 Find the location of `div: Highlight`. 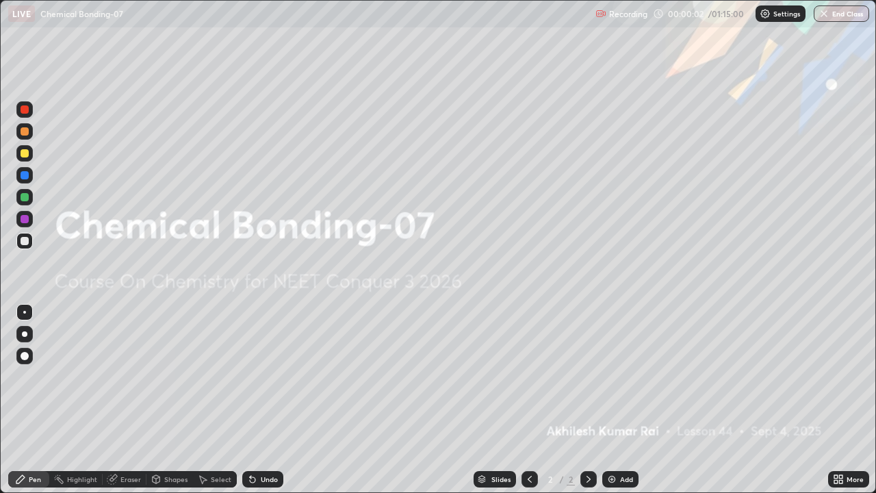

div: Highlight is located at coordinates (82, 479).